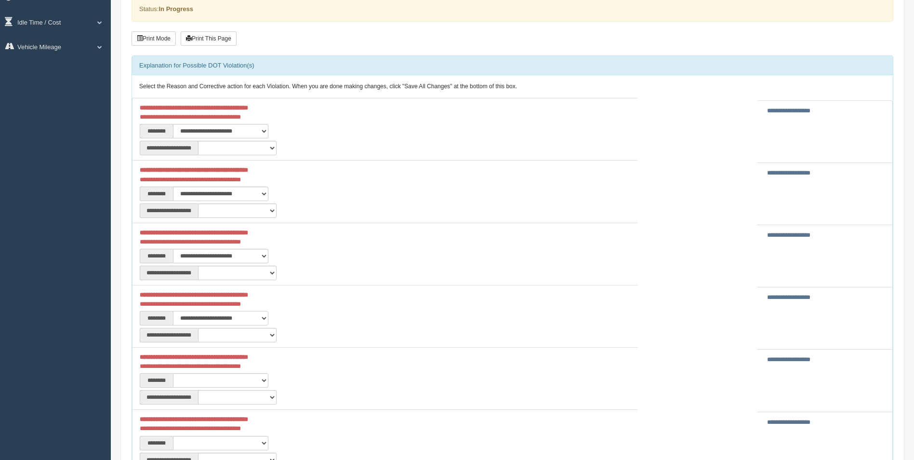 Image resolution: width=914 pixels, height=460 pixels. Describe the element at coordinates (154, 39) in the screenshot. I see `button: Print Mode` at that location.